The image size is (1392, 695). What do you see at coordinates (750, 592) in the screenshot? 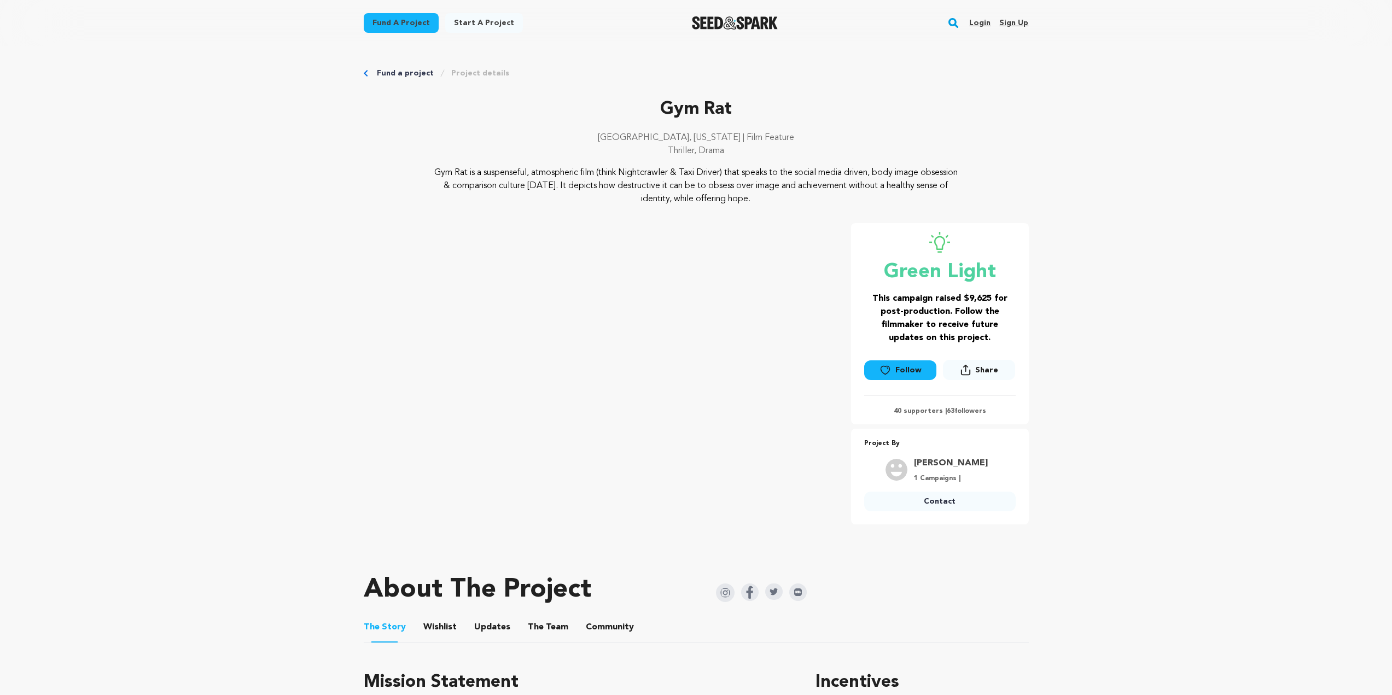
I see `img: Seed&Spark Facebook Icon` at bounding box center [750, 592].